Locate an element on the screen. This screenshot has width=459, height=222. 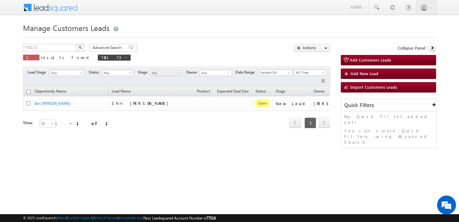
span: Import Customers Leads is located at coordinates (374, 87).